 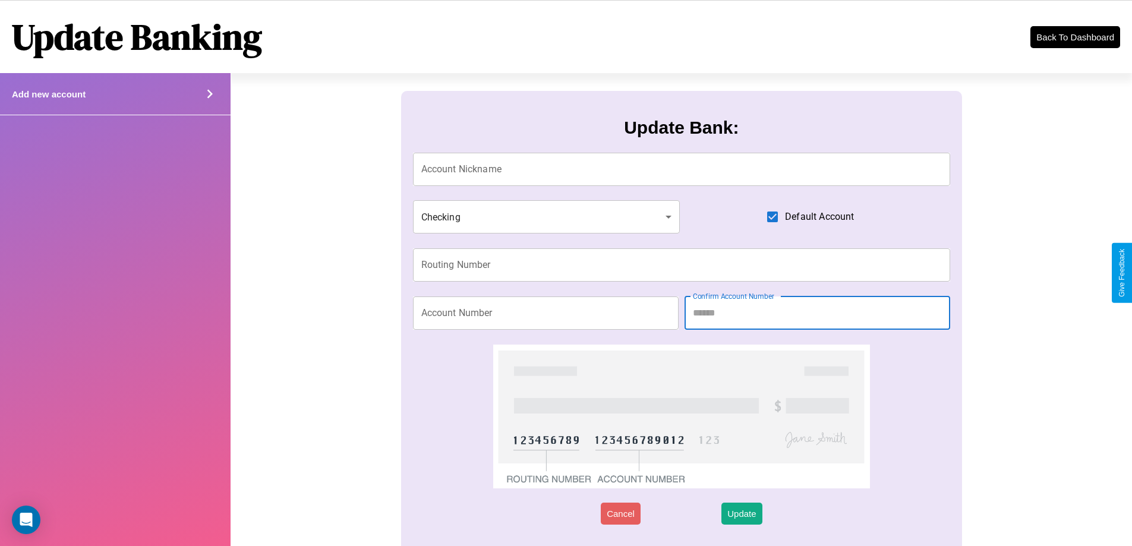 I want to click on img: check, so click(x=681, y=417).